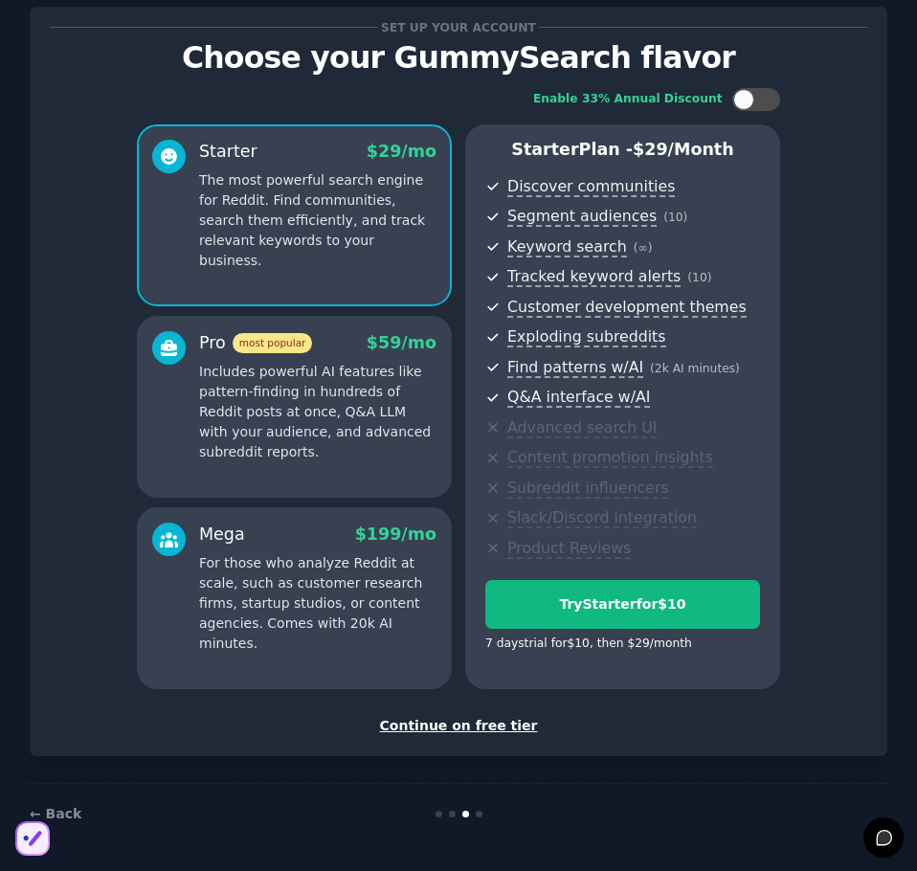 The image size is (917, 871). What do you see at coordinates (575, 368) in the screenshot?
I see `span: Find patterns w/AI` at bounding box center [575, 368].